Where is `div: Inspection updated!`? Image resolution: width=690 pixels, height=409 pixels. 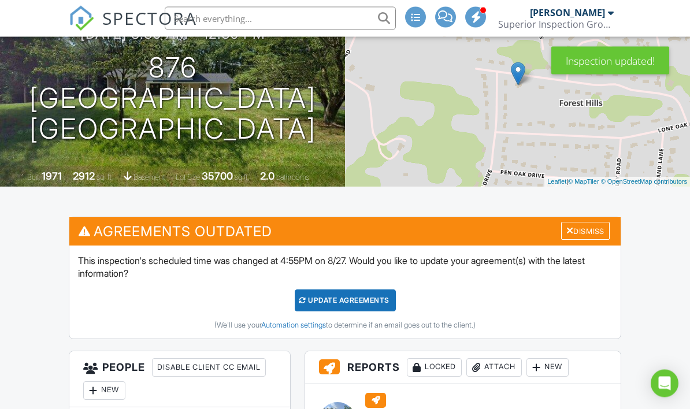 div: Inspection updated! is located at coordinates (610, 61).